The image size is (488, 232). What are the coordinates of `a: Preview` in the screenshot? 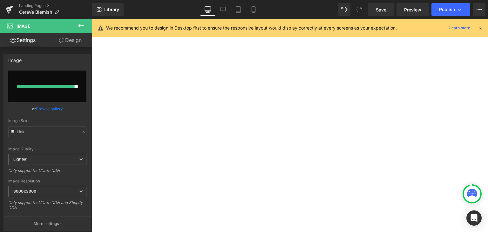 It's located at (413, 10).